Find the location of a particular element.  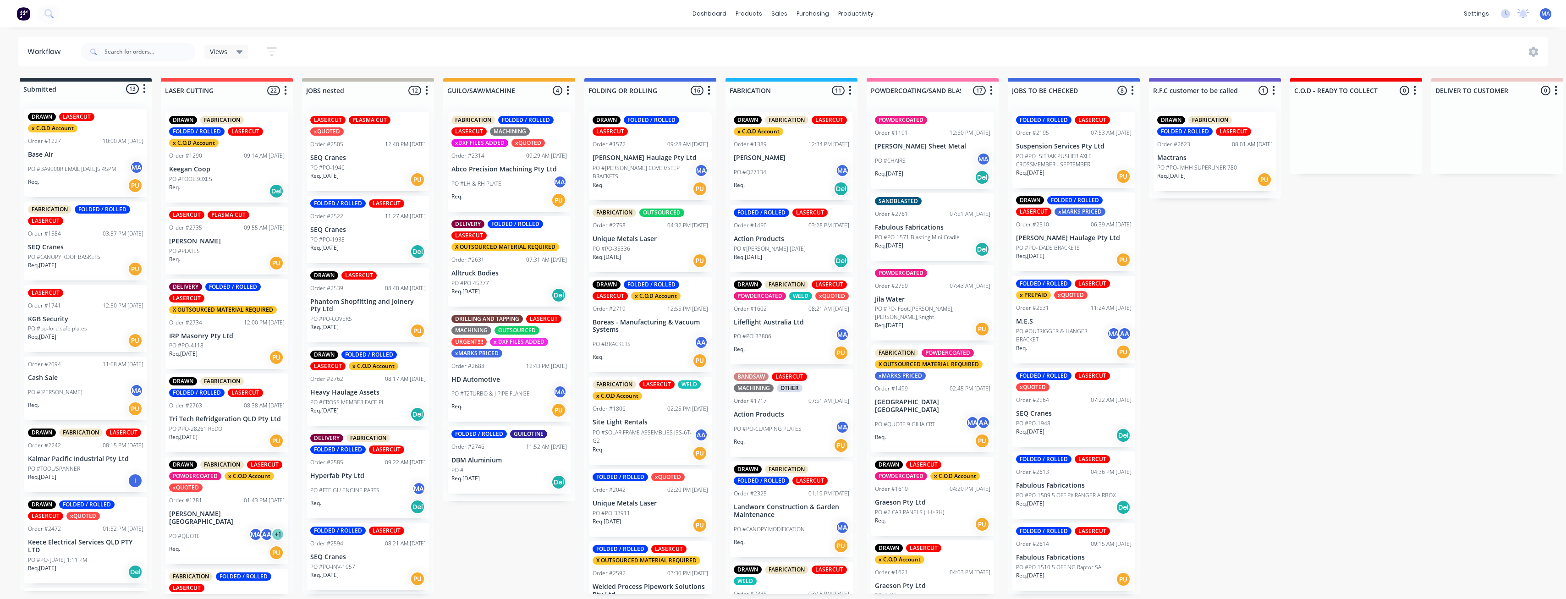

p: Keegan Coop is located at coordinates (227, 169).